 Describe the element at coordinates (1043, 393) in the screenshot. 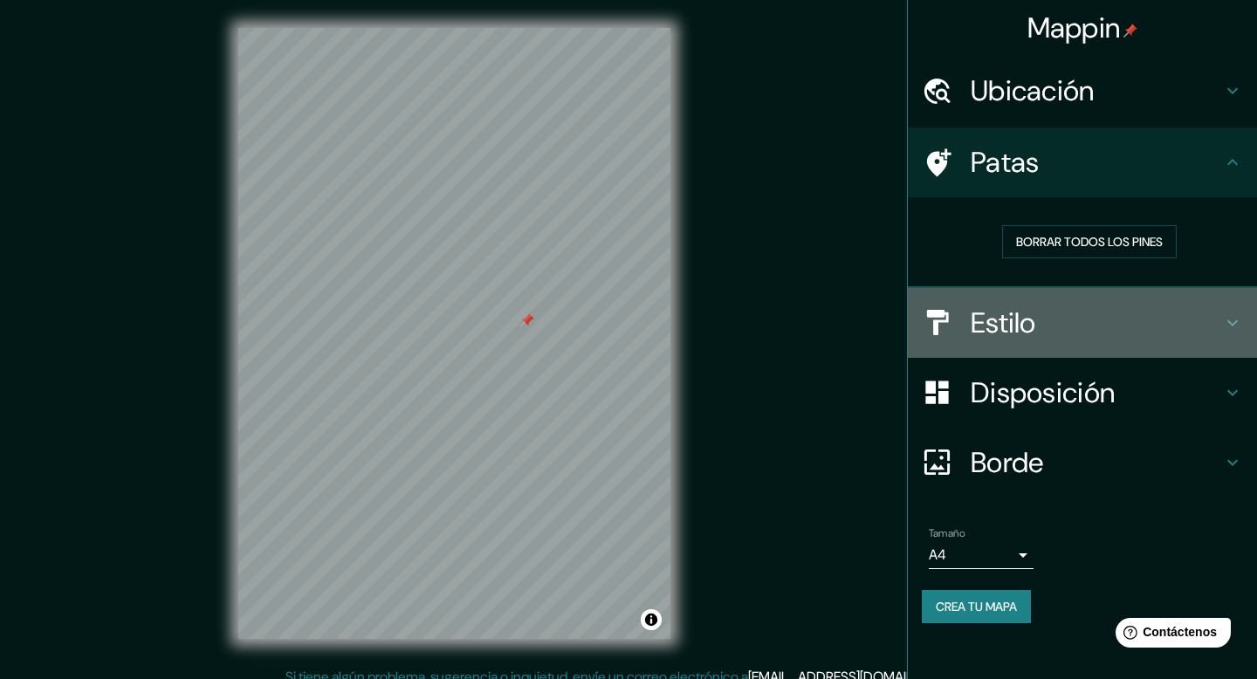

I see `font: Disposición` at that location.